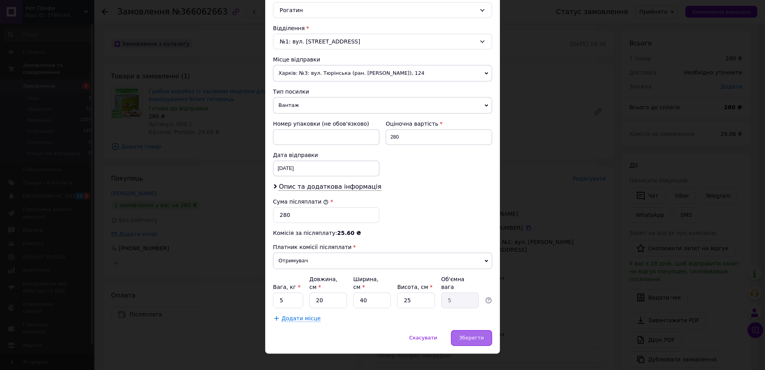 The image size is (765, 370). I want to click on label: Вага, кг, so click(287, 287).